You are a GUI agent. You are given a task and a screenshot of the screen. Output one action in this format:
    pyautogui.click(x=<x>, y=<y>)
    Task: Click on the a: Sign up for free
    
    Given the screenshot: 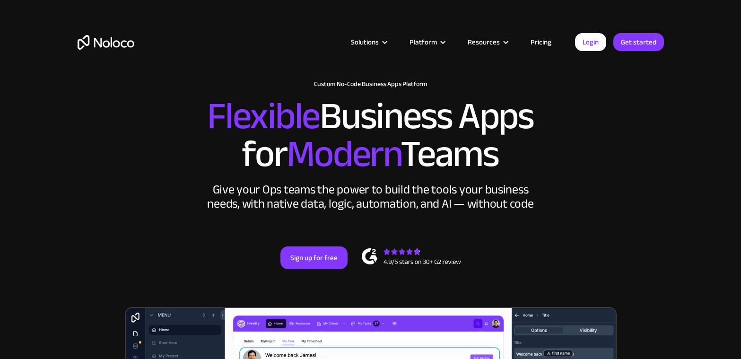 What is the action you would take?
    pyautogui.click(x=314, y=258)
    